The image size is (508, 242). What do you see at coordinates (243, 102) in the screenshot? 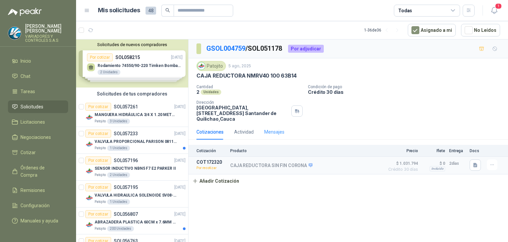
I see `p: Dirección` at bounding box center [243, 102].